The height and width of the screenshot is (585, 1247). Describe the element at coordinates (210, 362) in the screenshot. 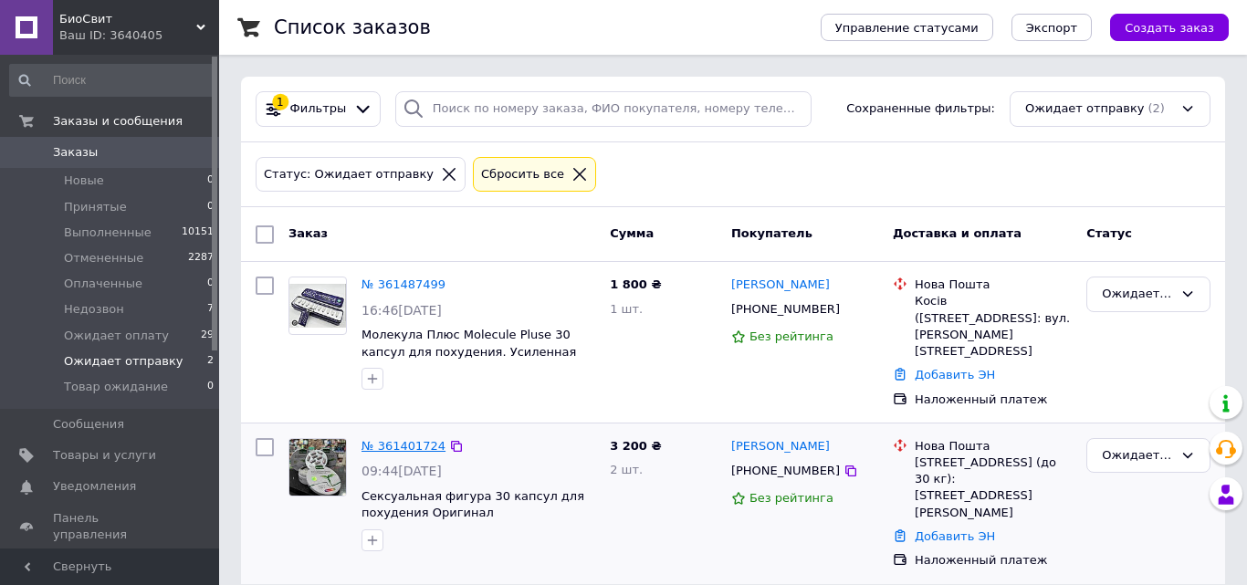

I see `span: 2` at that location.